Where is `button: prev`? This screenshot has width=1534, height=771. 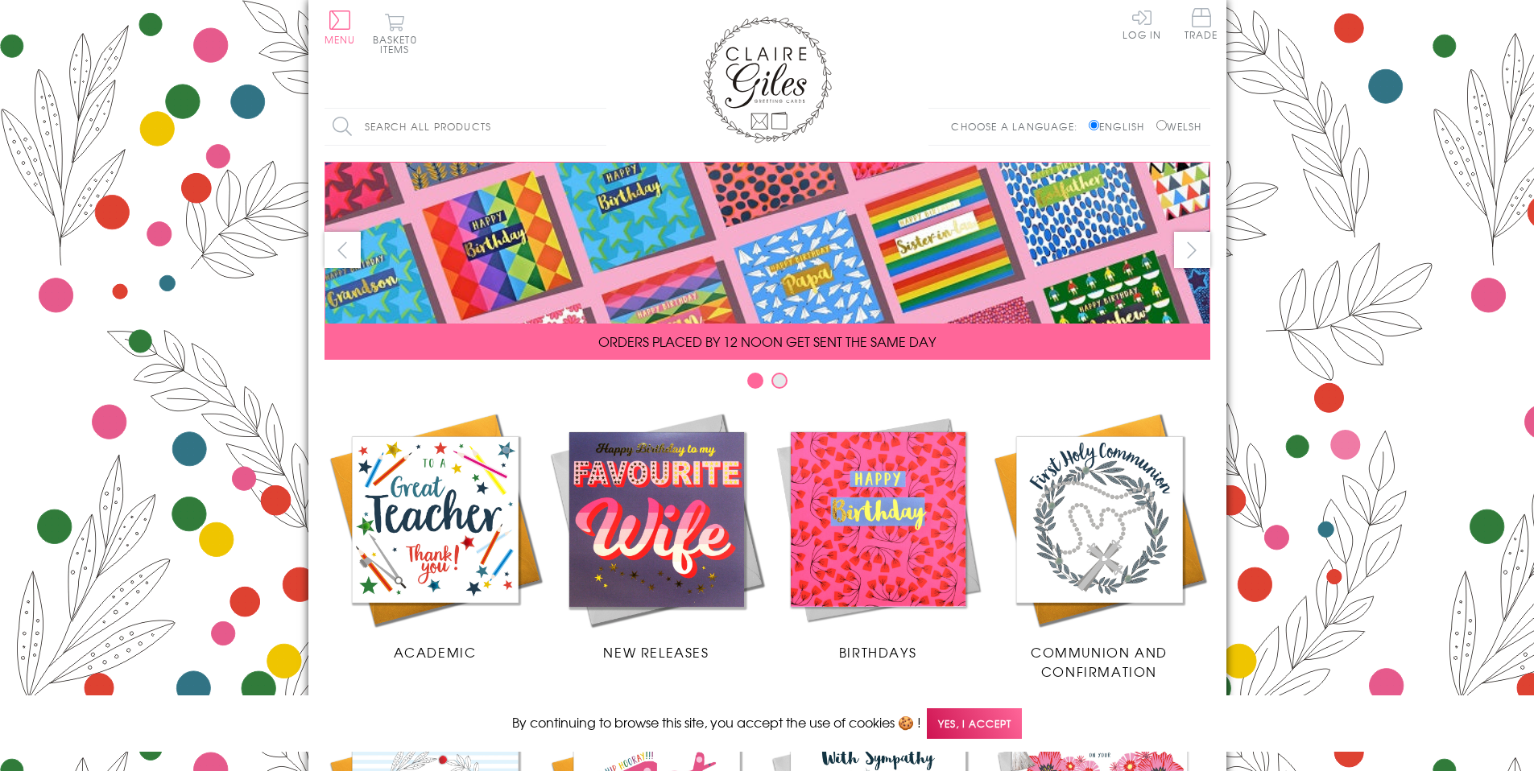
button: prev is located at coordinates (342, 250).